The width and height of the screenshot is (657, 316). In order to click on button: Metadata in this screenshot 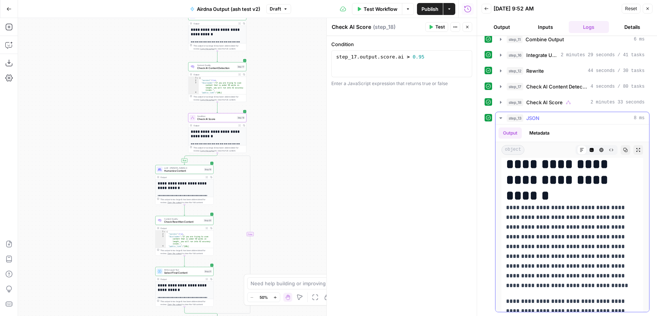, I will do `click(539, 133)`.